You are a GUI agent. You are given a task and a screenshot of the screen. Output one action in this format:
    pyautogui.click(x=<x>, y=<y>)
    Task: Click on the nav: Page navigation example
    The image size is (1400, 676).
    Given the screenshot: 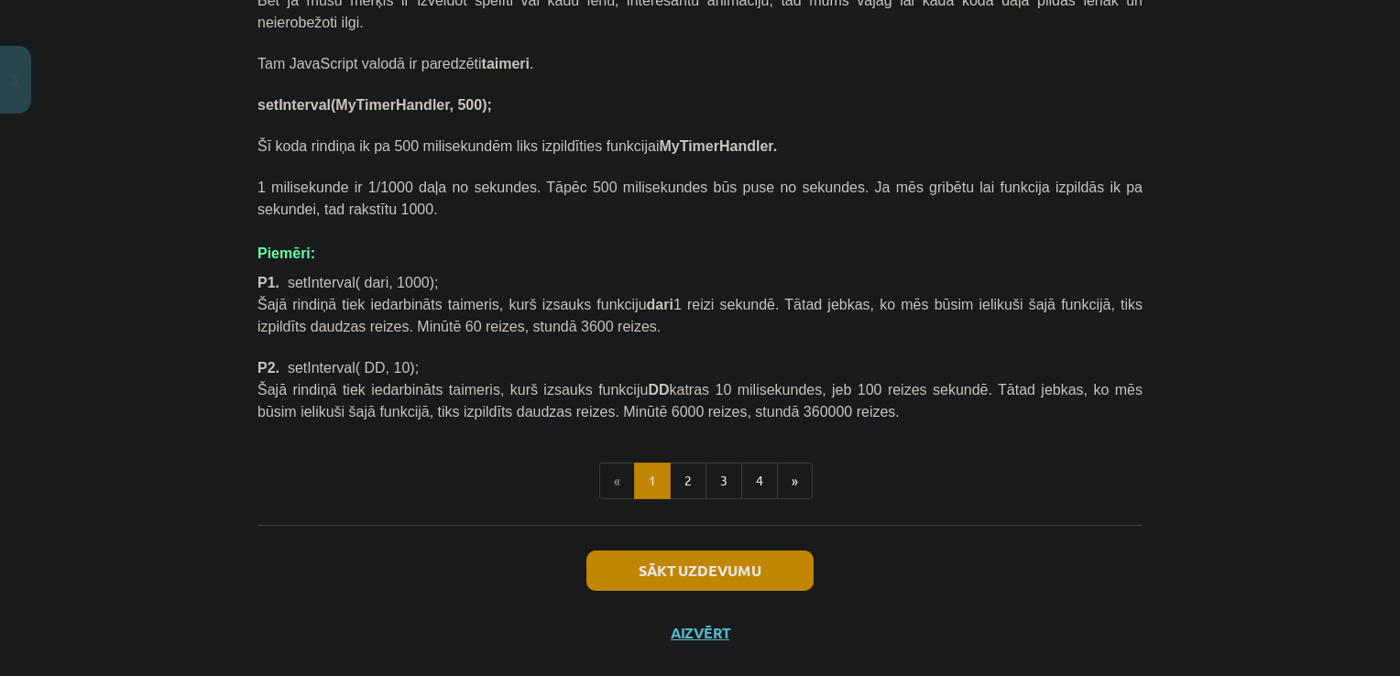 What is the action you would take?
    pyautogui.click(x=700, y=481)
    